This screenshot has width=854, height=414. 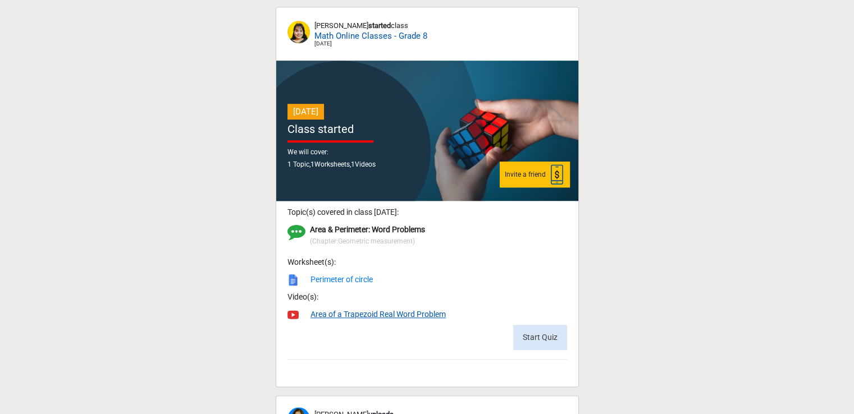 I want to click on p: We will cover:, so click(x=359, y=152).